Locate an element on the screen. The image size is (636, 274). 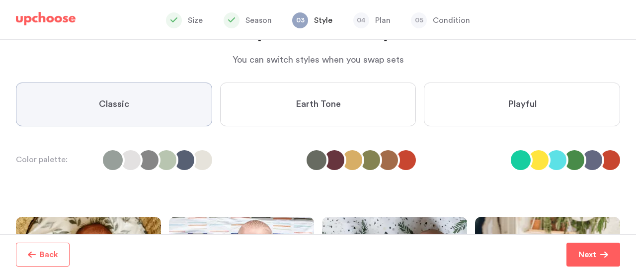
img: UpChoose is located at coordinates (46, 19).